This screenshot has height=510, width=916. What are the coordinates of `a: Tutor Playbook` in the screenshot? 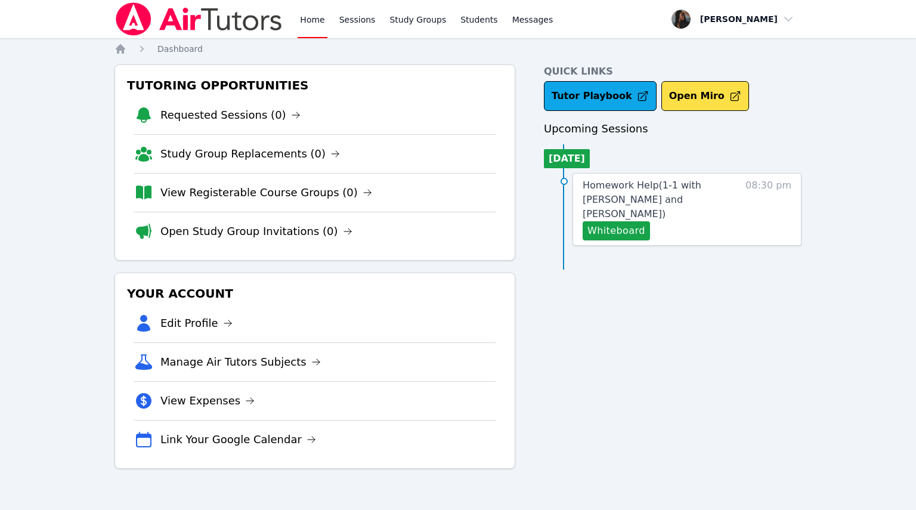 It's located at (600, 96).